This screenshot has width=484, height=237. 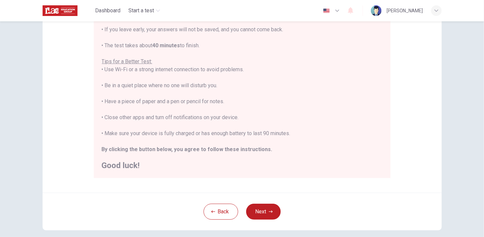 I want to click on a: ILAC logo, so click(x=68, y=11).